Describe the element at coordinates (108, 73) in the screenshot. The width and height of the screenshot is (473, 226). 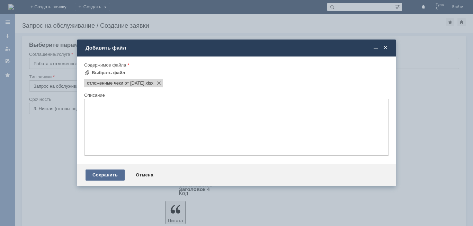
I see `div: Выбрать файл` at that location.